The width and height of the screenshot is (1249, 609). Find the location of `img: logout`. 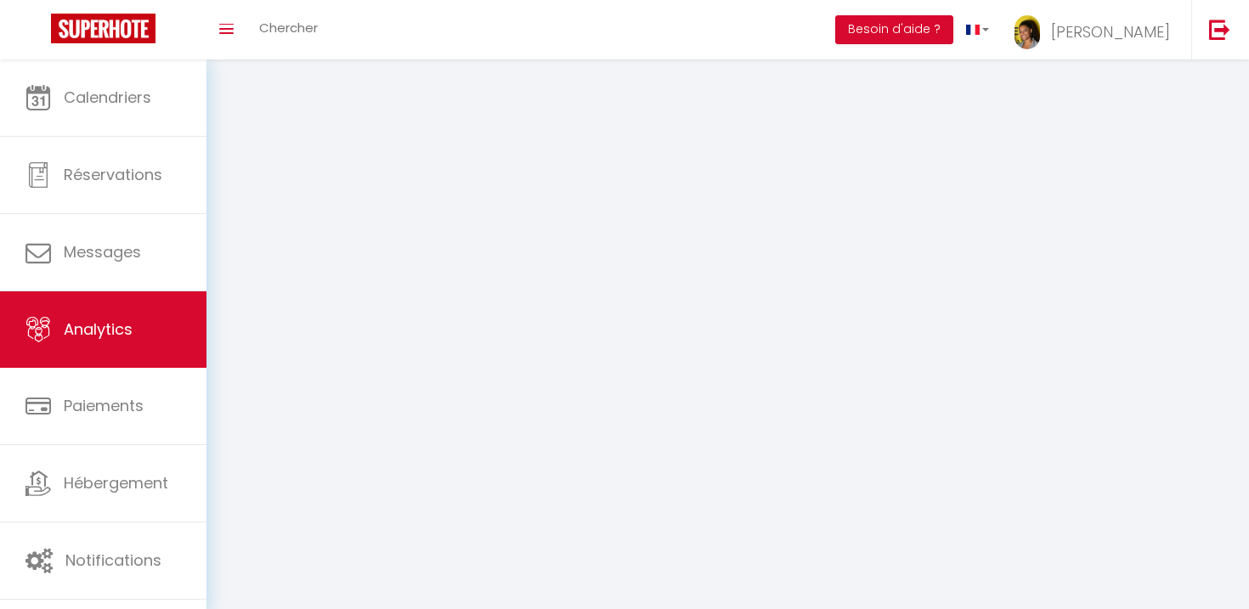

img: logout is located at coordinates (1219, 29).